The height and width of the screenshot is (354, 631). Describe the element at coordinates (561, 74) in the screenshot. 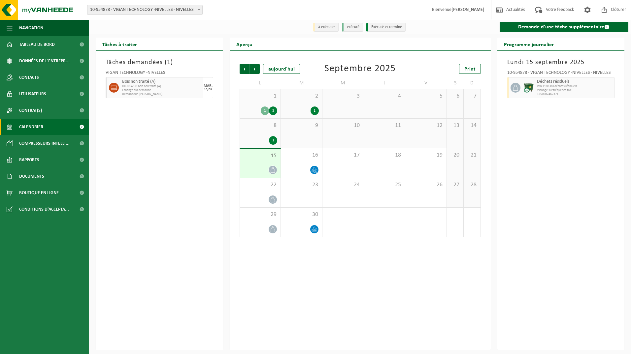

I see `div: 10-954878 - VIGAN TECHNOLOGY -NIVELLES - NIVELLES` at that location.